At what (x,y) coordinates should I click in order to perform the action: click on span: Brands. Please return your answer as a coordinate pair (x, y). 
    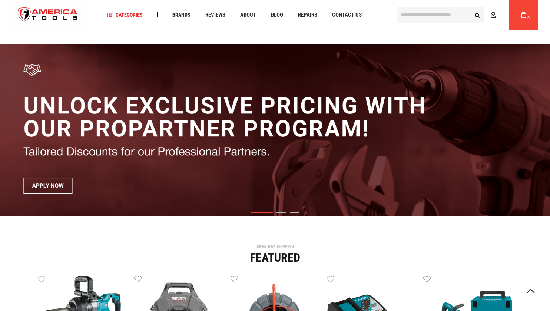
    Looking at the image, I should click on (181, 15).